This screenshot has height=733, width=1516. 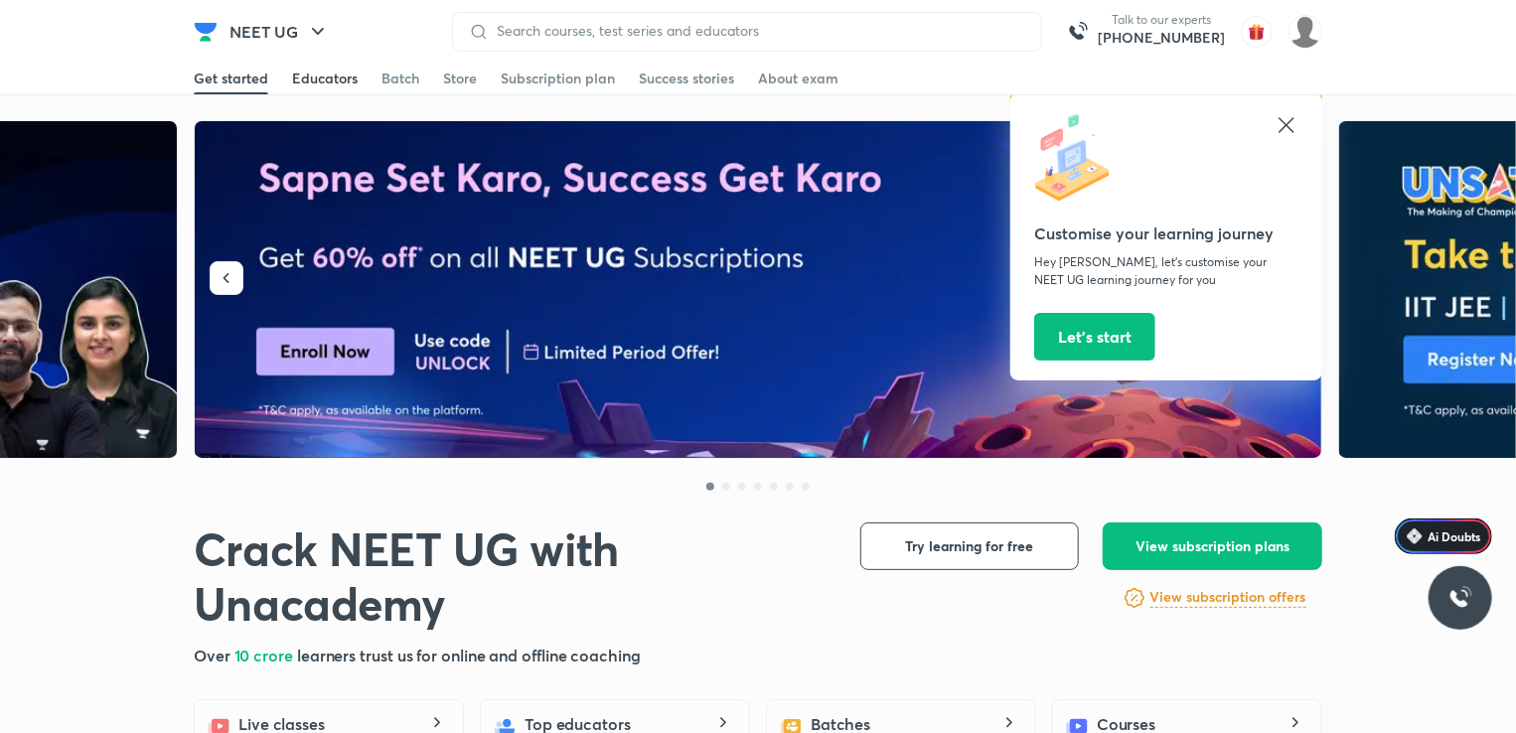 What do you see at coordinates (1228, 597) in the screenshot?
I see `h6: View subscription offers` at bounding box center [1228, 597].